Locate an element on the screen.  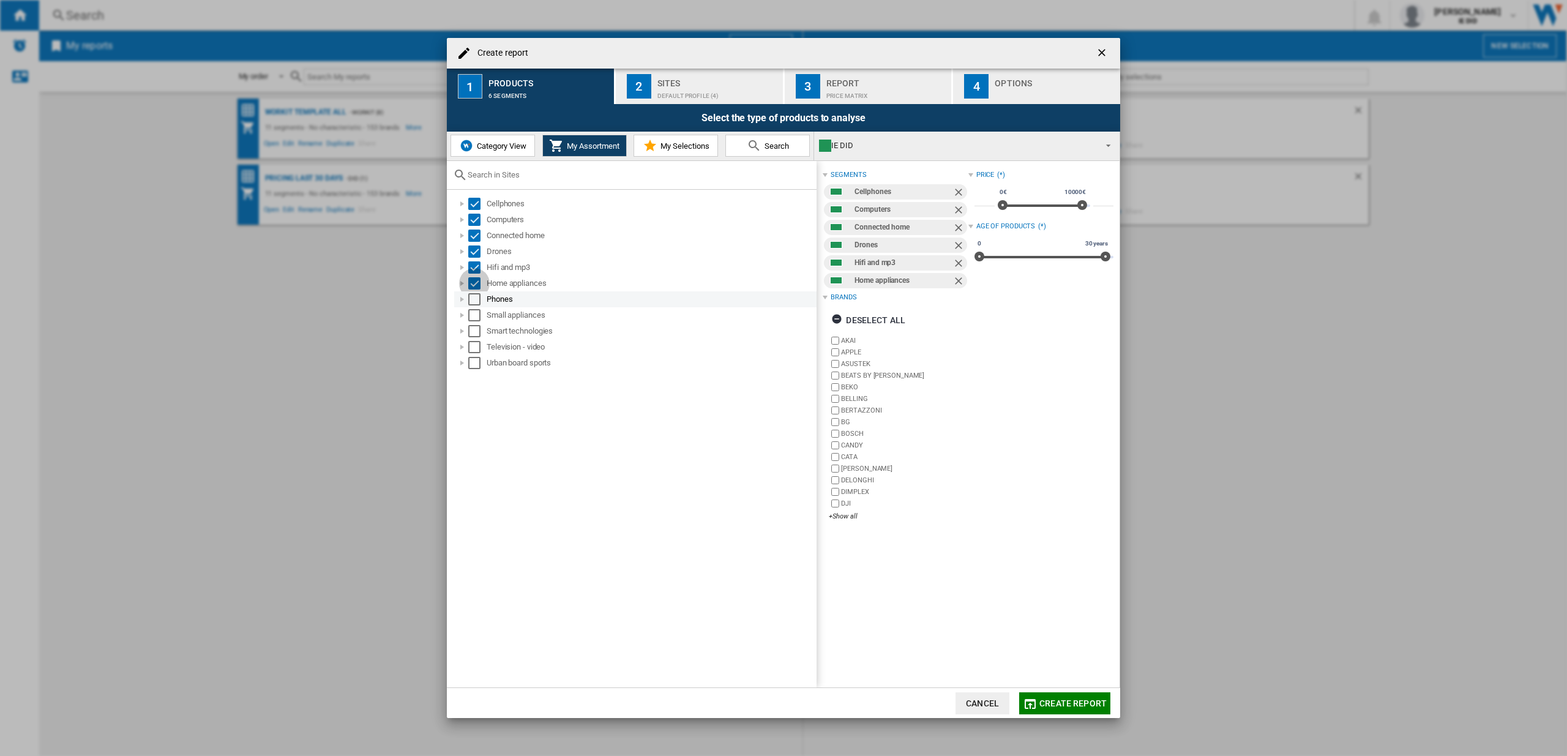
label: BG is located at coordinates (904, 422).